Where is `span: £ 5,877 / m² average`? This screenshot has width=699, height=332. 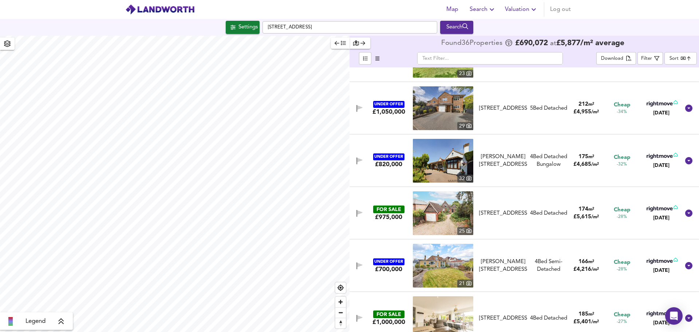 span: £ 5,877 / m² average is located at coordinates (590, 43).